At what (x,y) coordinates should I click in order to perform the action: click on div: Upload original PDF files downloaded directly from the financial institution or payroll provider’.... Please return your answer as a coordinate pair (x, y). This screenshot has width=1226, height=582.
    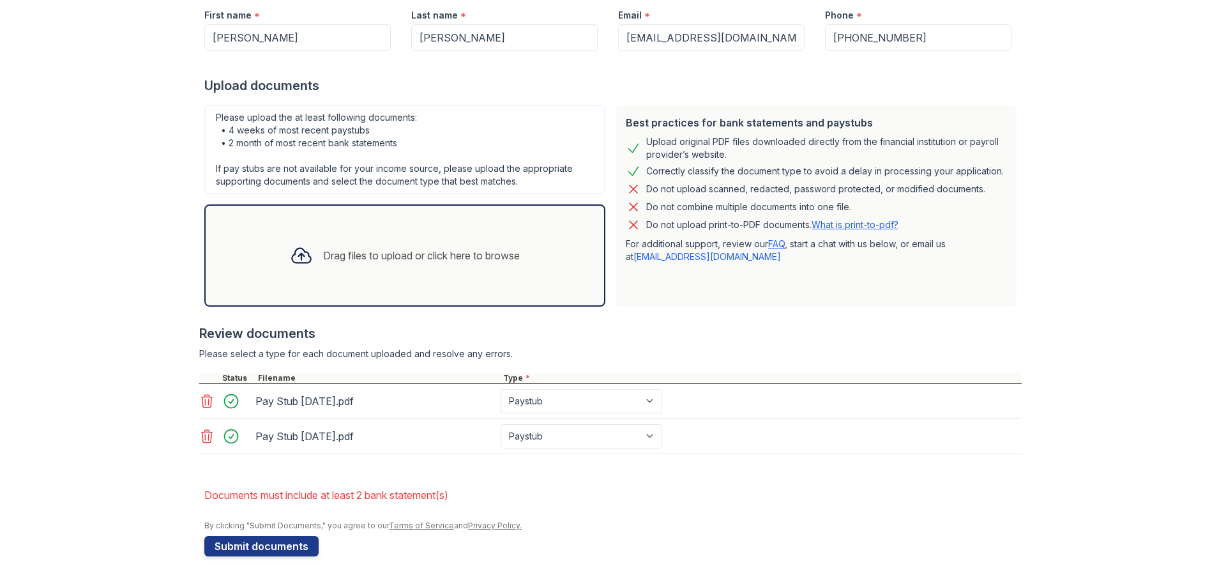
    Looking at the image, I should click on (826, 148).